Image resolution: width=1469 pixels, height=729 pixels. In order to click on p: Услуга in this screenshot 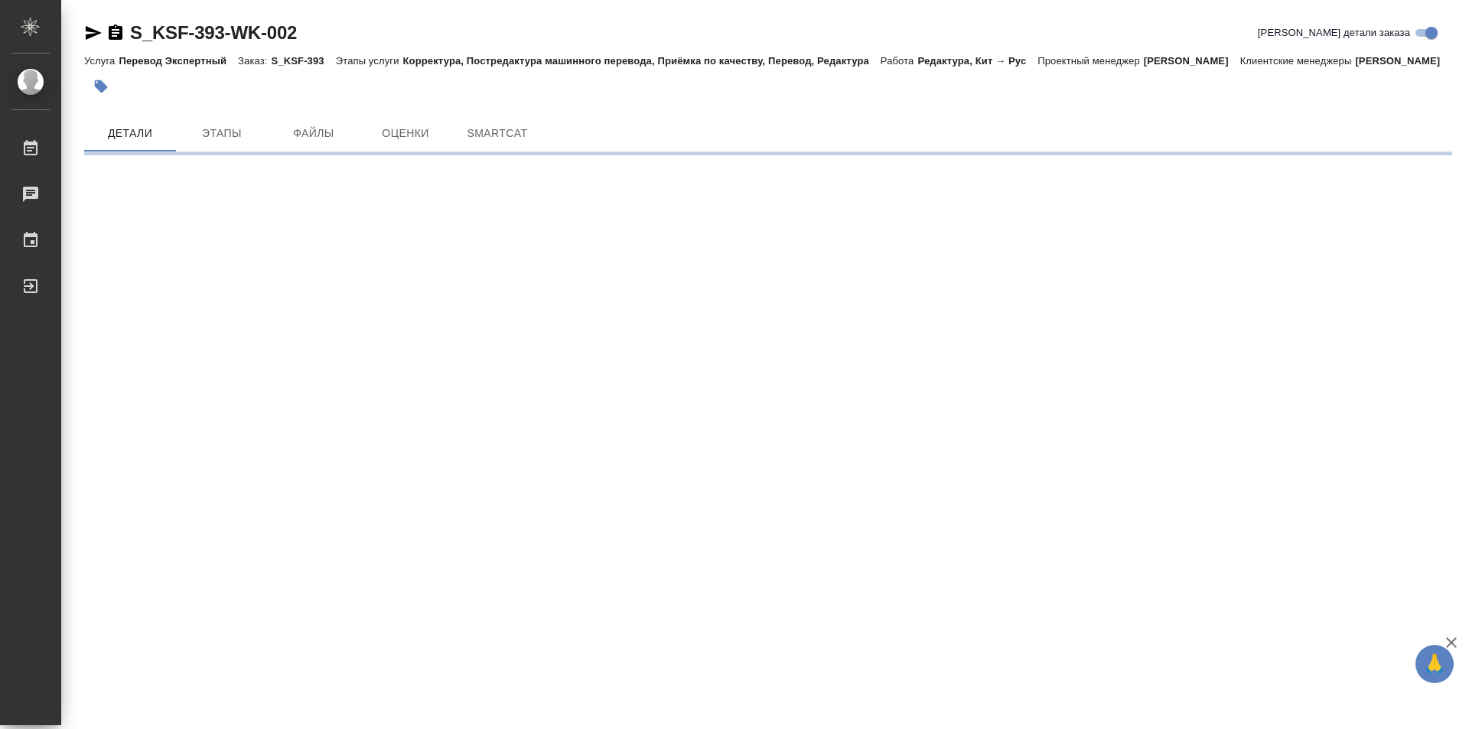, I will do `click(101, 60)`.